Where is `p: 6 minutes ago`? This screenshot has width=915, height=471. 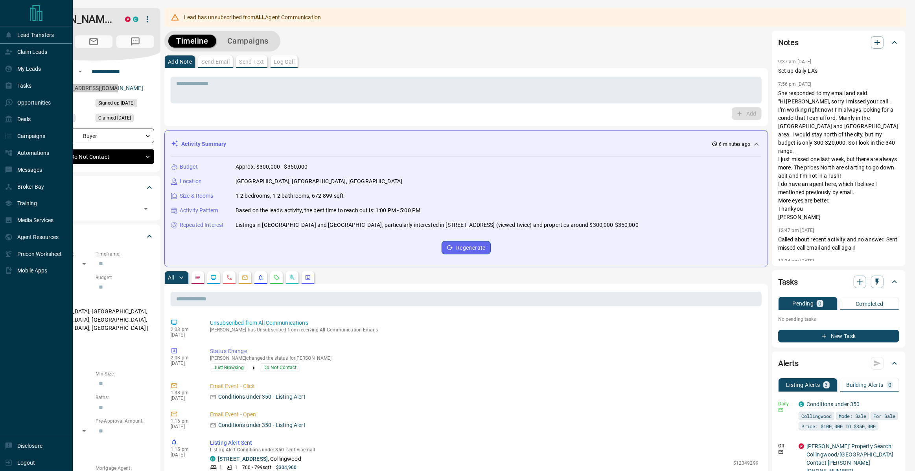 p: 6 minutes ago is located at coordinates (734, 144).